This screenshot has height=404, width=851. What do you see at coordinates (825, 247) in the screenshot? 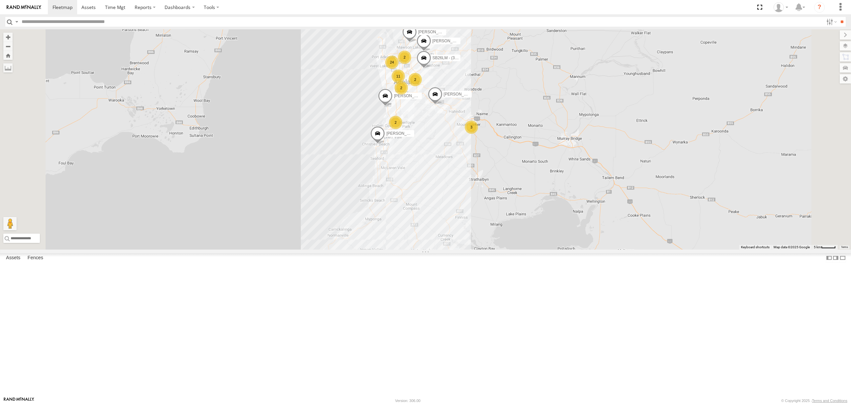
I see `button: Map Scale: 5 km per 40 pixels` at bounding box center [825, 247].